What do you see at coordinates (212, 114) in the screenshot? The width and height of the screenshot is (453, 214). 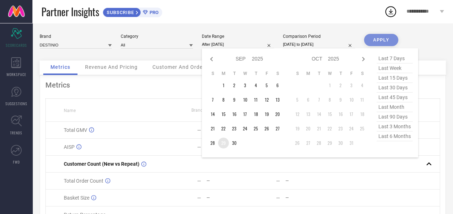 I see `td: Sun Sep 14 2025` at bounding box center [212, 114].